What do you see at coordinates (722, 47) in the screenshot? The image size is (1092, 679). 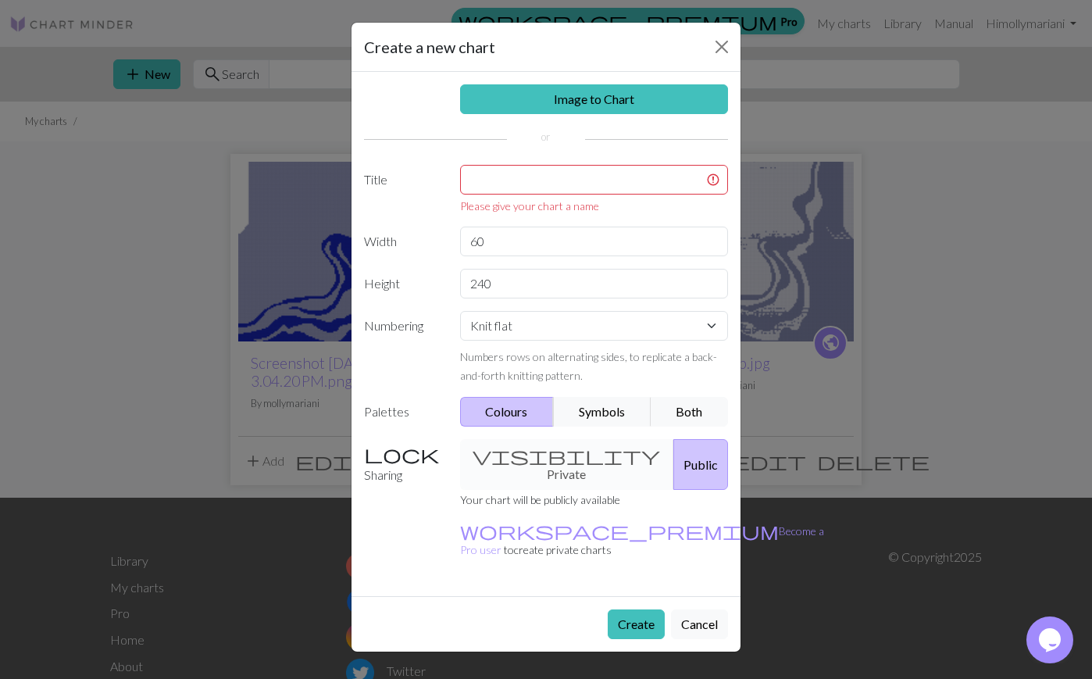 I see `button: Close` at bounding box center [722, 47].